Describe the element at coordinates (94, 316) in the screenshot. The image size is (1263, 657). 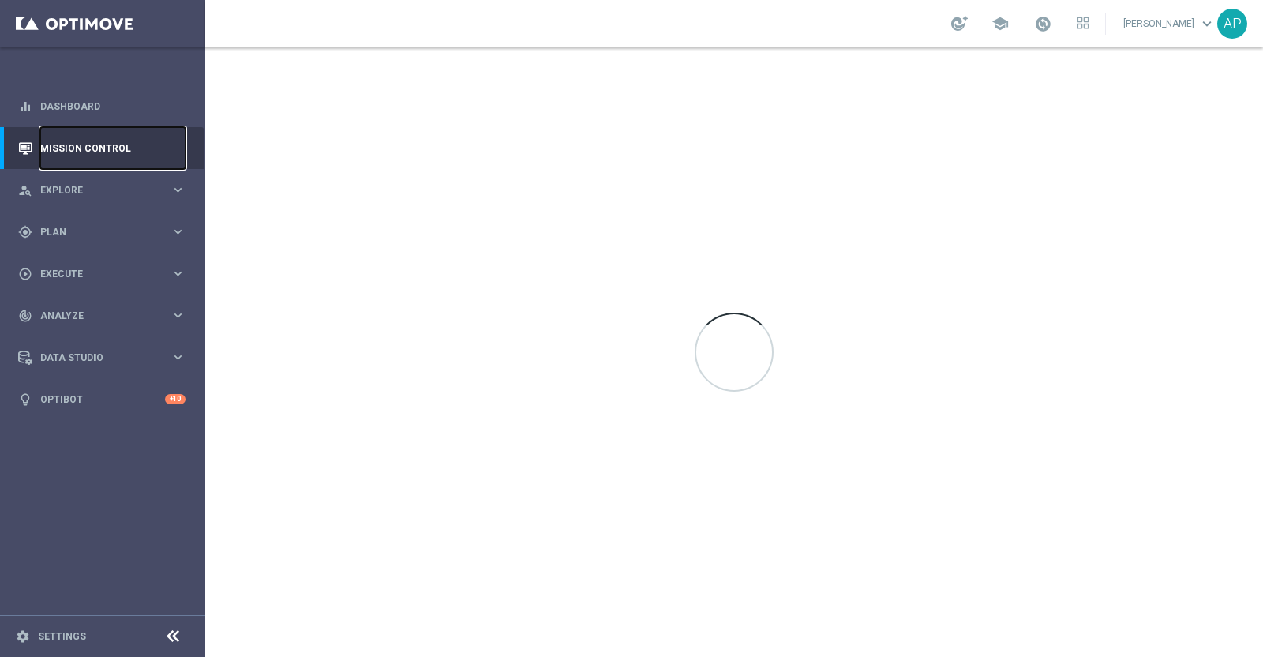
I see `div: Analyze` at that location.